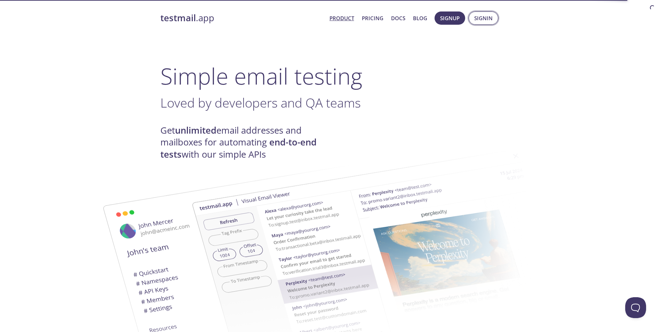 Image resolution: width=660 pixels, height=332 pixels. Describe the element at coordinates (483, 18) in the screenshot. I see `button: Signin` at that location.